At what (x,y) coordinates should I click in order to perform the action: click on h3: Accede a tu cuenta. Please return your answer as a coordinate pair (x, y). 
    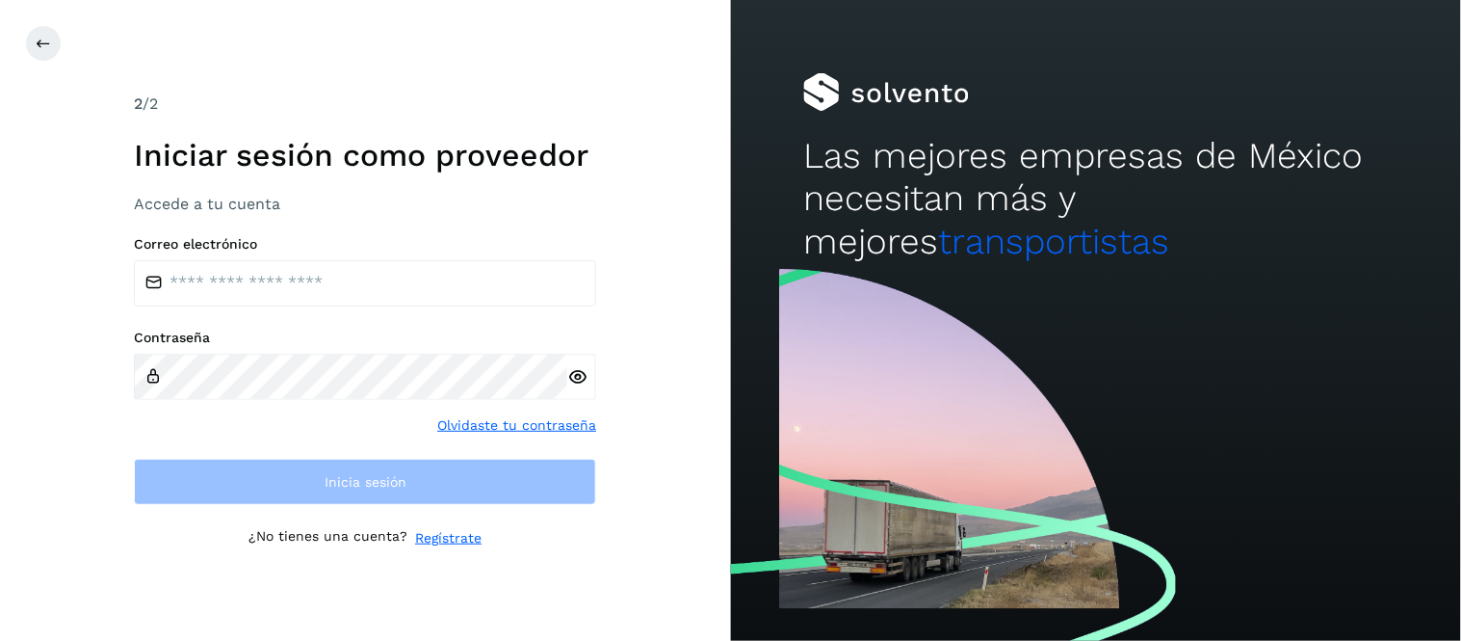
    Looking at the image, I should click on (365, 203).